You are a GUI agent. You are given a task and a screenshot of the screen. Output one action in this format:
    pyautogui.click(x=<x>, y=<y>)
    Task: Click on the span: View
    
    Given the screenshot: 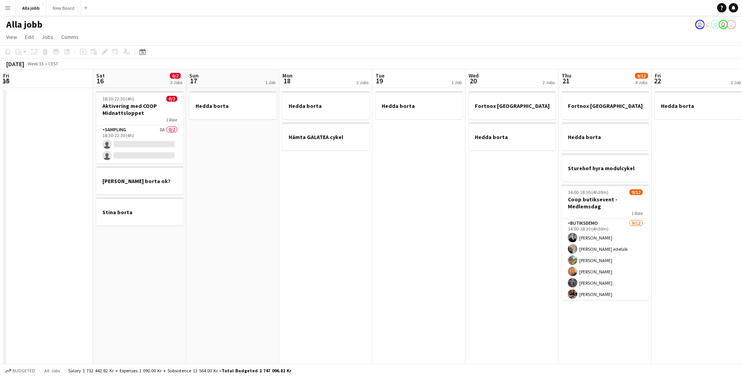 What is the action you would take?
    pyautogui.click(x=12, y=37)
    